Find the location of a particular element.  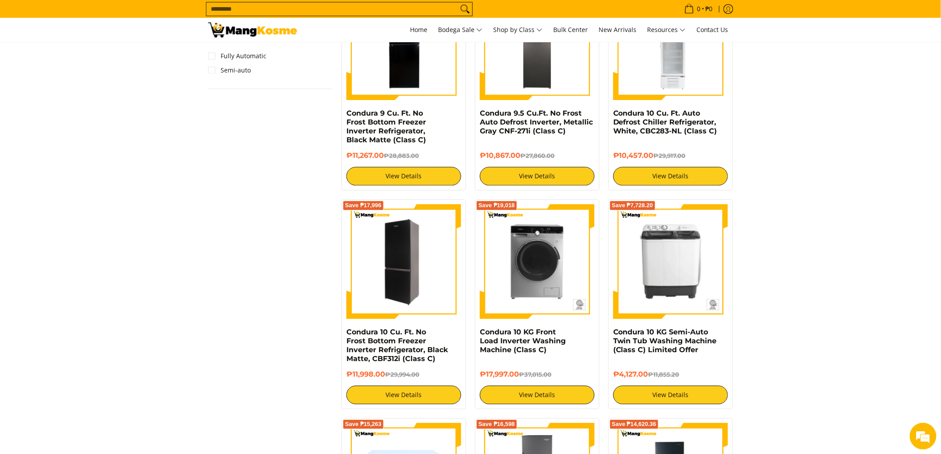

span: Save ₱16,598 is located at coordinates (497, 424).